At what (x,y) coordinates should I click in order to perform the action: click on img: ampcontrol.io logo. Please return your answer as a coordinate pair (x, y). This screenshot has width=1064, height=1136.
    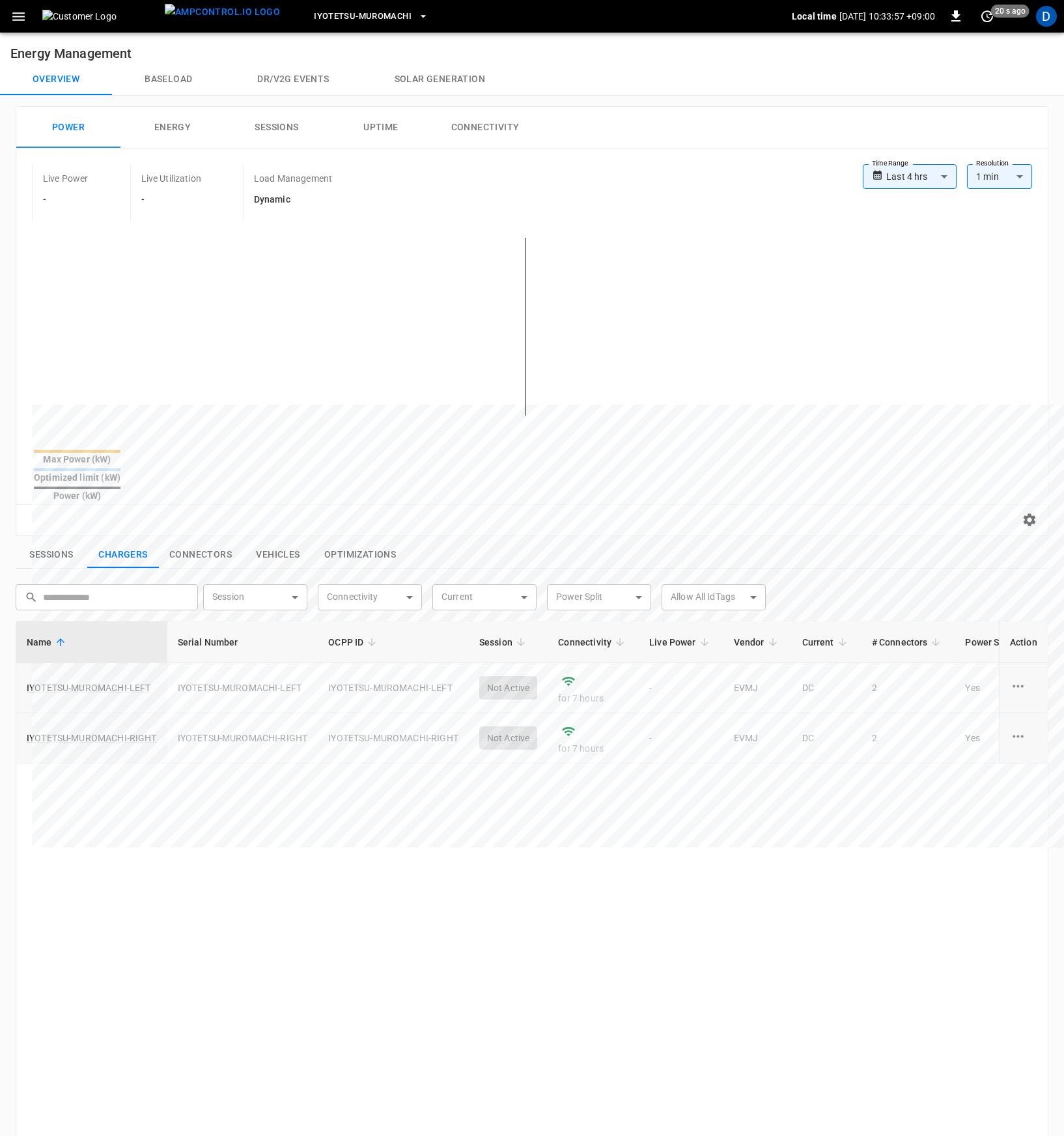
    Looking at the image, I should click on (222, 12).